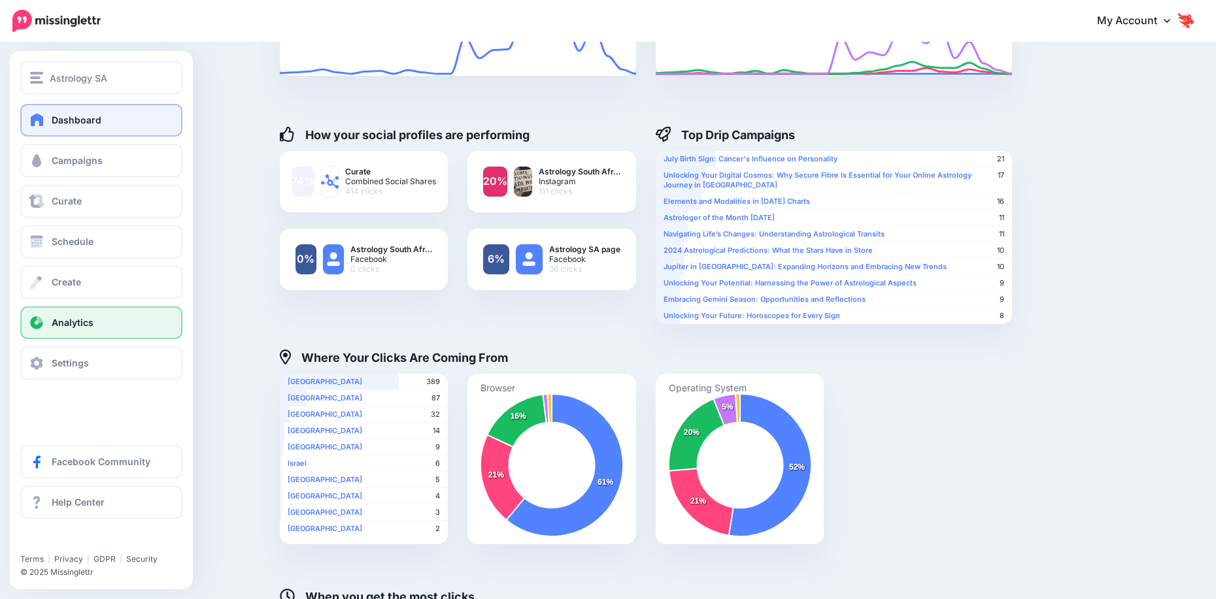 This screenshot has height=599, width=1216. Describe the element at coordinates (73, 322) in the screenshot. I see `span: Analytics` at that location.